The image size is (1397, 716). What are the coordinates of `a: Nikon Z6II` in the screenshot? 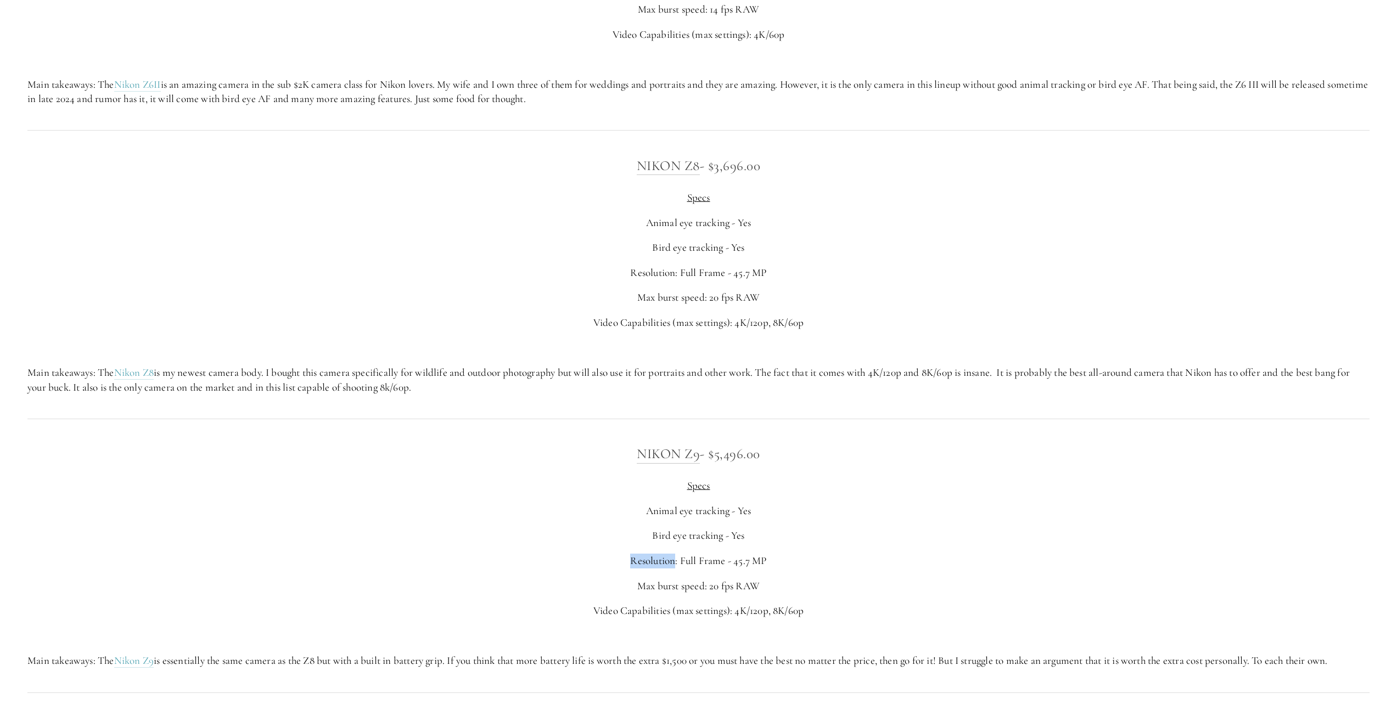 It's located at (137, 85).